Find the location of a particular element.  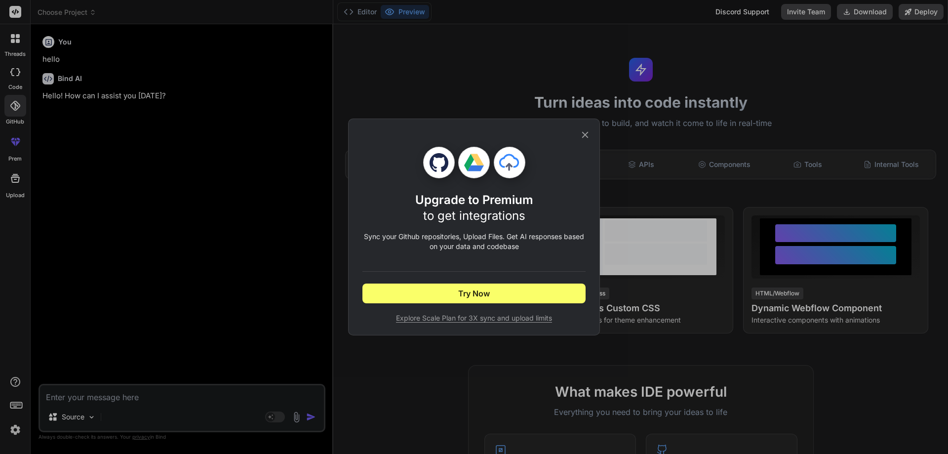

span: Try Now is located at coordinates (474, 293).